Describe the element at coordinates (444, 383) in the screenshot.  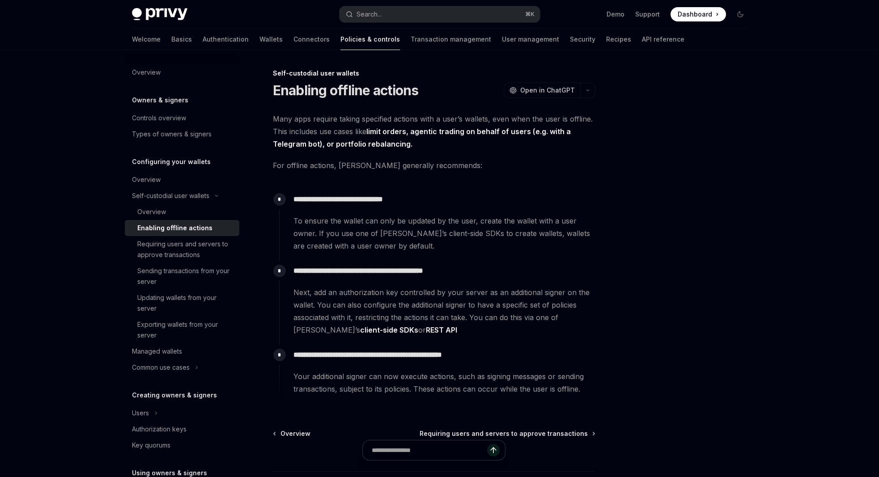
I see `span: Your additional signer can now execute actions, such as signing messages or sending transactions,...` at that location.